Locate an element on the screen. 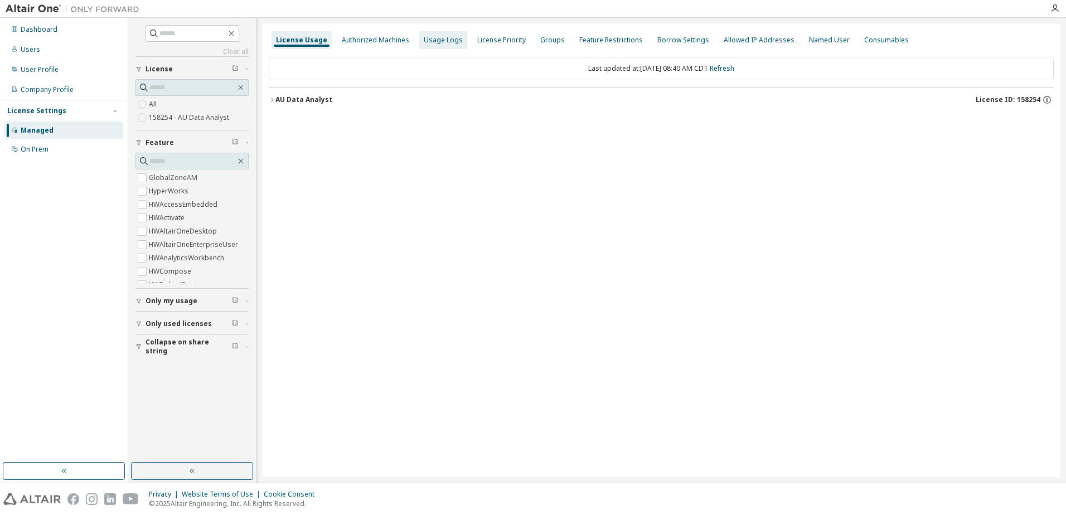  label: HWAccessEmbedded is located at coordinates (184, 205).